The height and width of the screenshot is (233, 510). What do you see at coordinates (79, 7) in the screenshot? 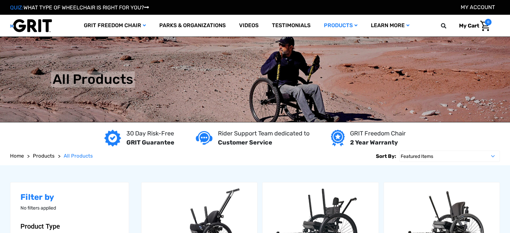
I see `a: QUIZ:WHAT TYPE OF WHEELCHAIR IS RIGHT FOR YOU?` at bounding box center [79, 7].